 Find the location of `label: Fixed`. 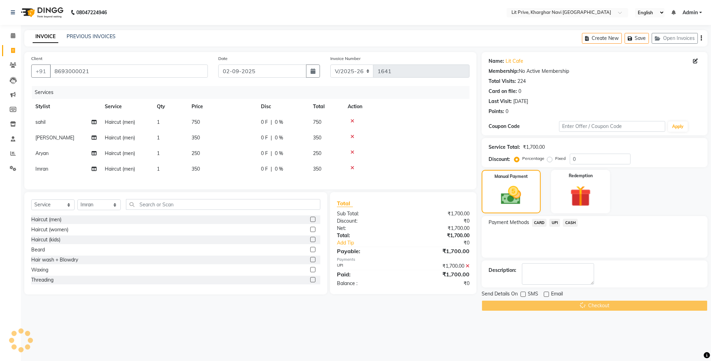

label: Fixed is located at coordinates (561, 159).